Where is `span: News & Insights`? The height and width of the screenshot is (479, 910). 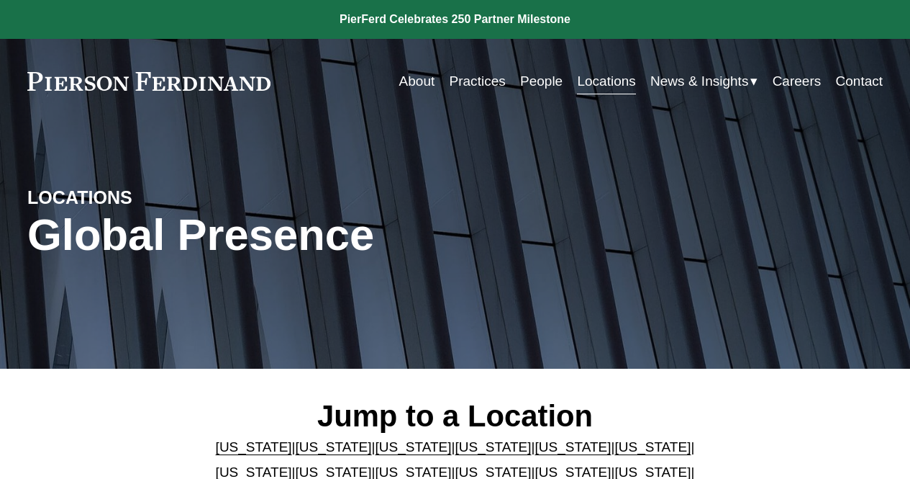 span: News & Insights is located at coordinates (700, 81).